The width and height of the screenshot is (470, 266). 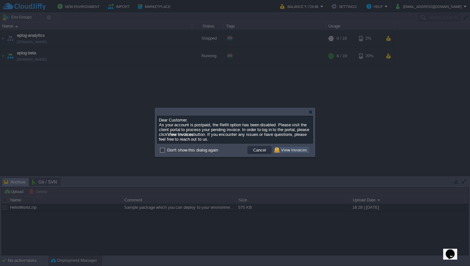 I want to click on button: Cancel, so click(x=260, y=150).